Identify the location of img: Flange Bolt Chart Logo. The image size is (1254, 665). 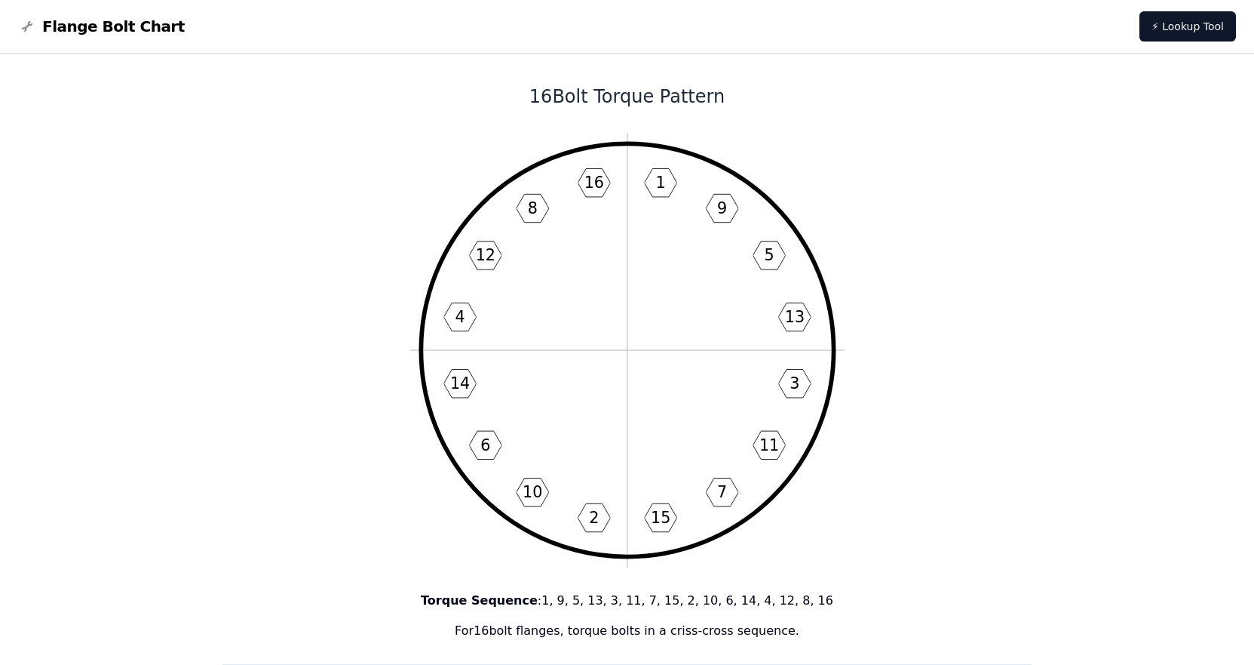
(27, 26).